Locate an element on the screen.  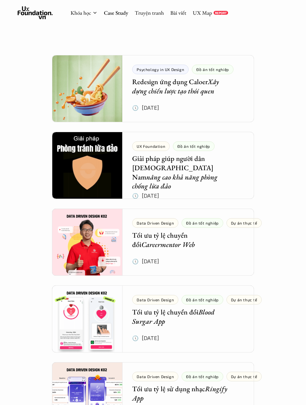
a: Bài viết is located at coordinates (178, 13).